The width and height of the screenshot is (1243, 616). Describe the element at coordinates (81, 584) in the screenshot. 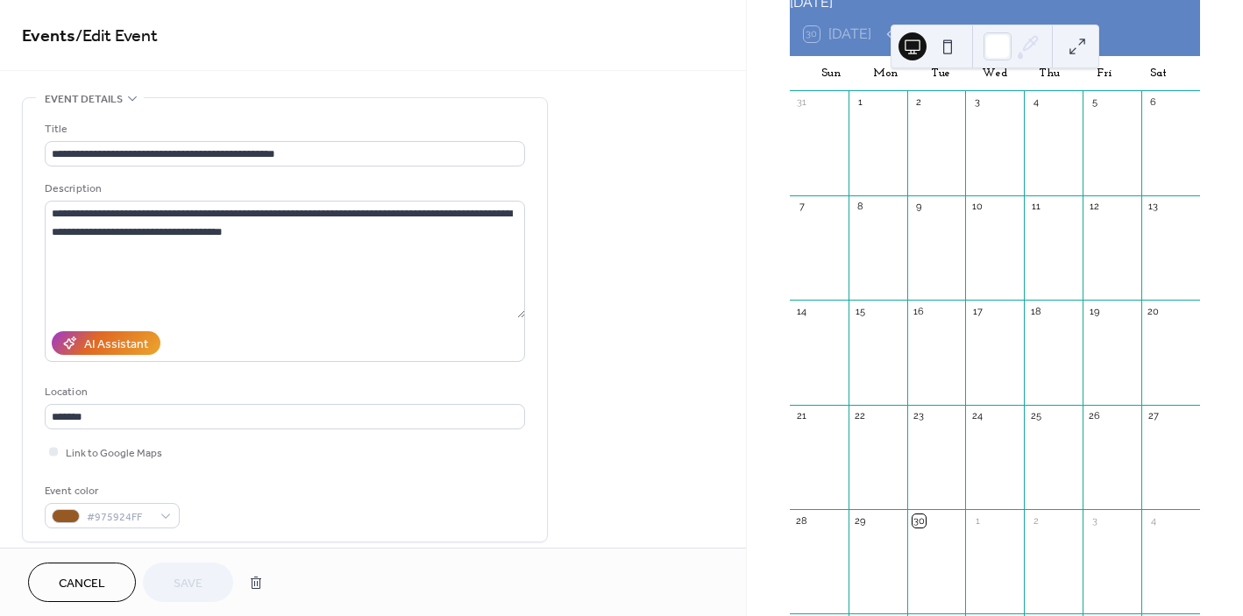

I see `span: Cancel` at that location.